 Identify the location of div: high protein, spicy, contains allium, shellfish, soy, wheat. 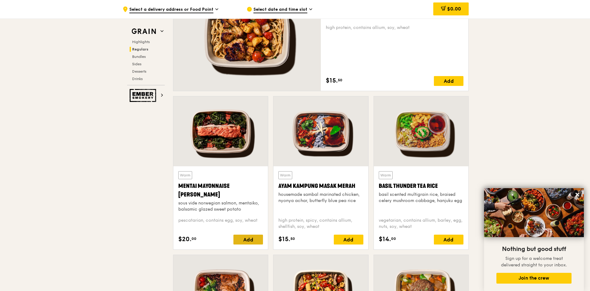
(320, 223).